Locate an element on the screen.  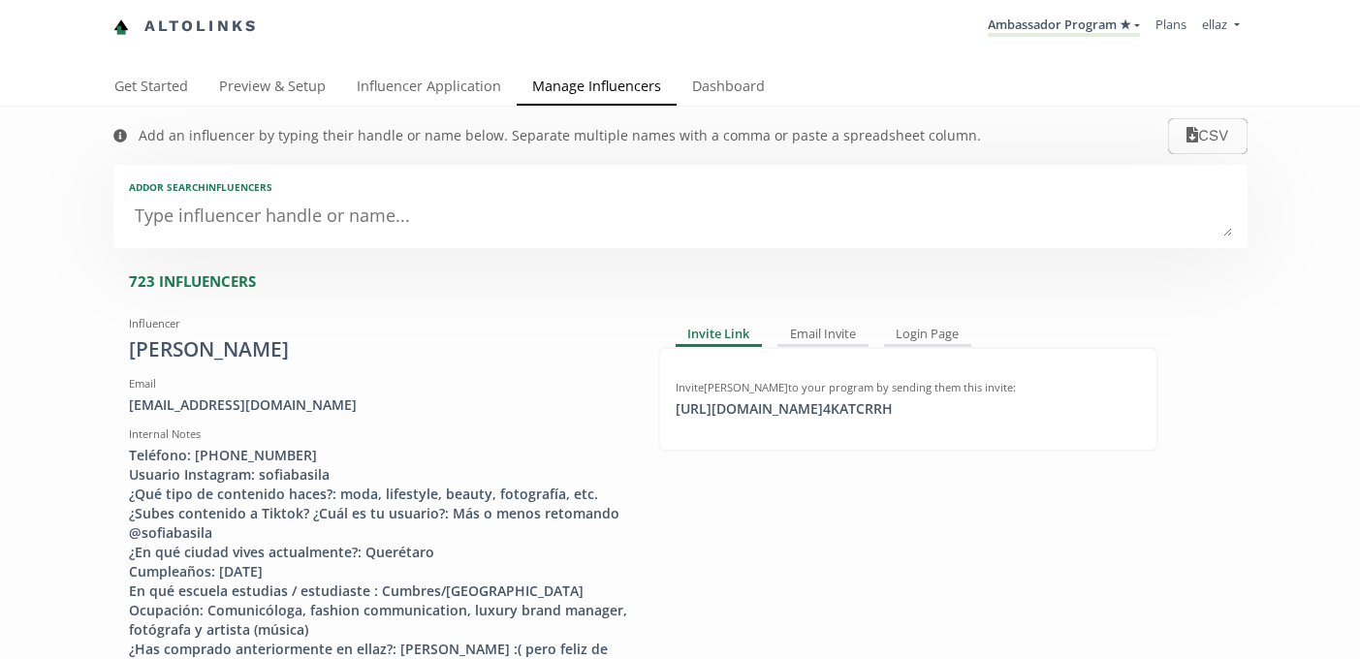
div: Internal Notes is located at coordinates (379, 434).